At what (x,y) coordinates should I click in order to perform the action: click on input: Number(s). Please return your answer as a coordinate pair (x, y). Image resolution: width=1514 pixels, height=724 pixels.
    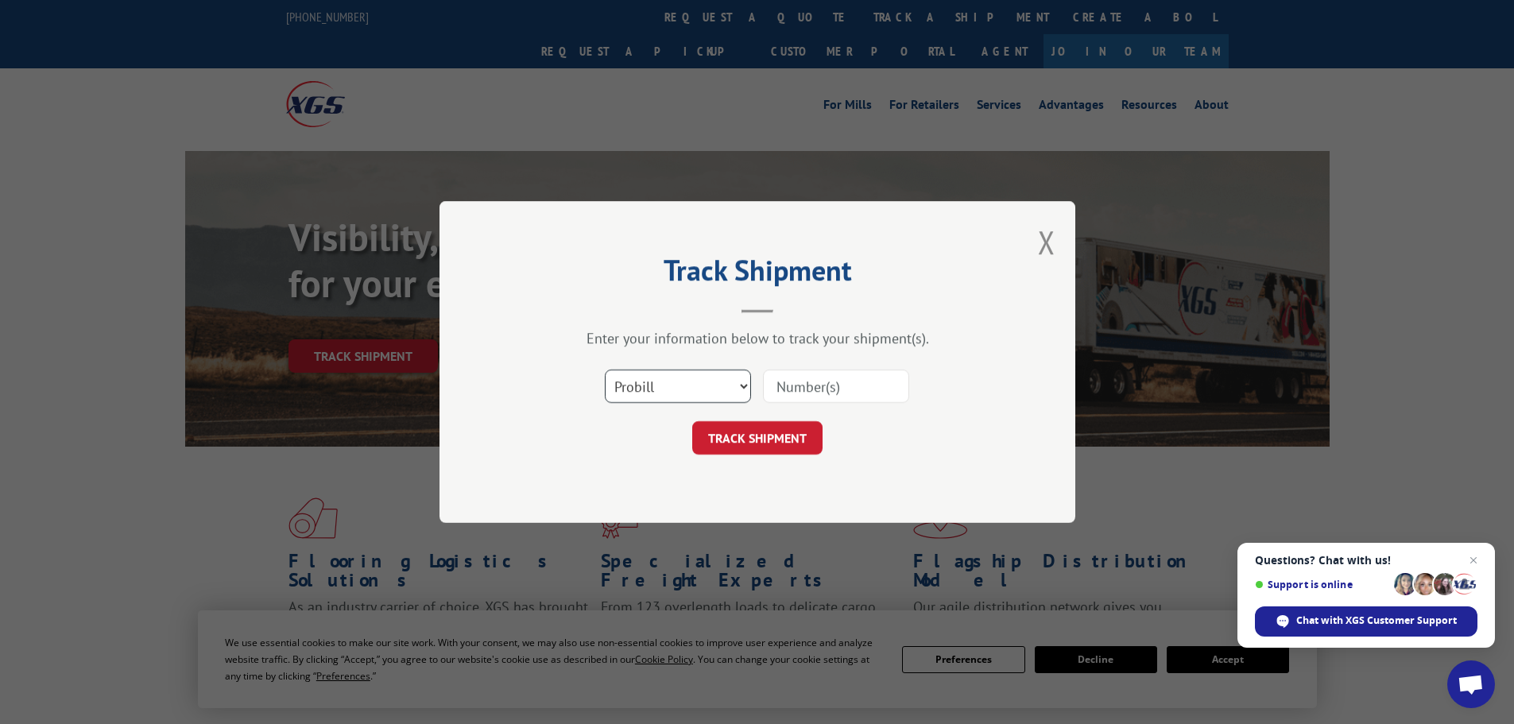
    Looking at the image, I should click on (836, 386).